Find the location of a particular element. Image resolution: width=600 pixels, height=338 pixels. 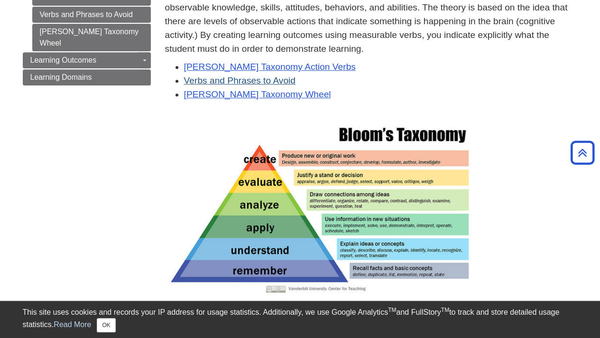

span: Learning Domains is located at coordinates (61, 77).